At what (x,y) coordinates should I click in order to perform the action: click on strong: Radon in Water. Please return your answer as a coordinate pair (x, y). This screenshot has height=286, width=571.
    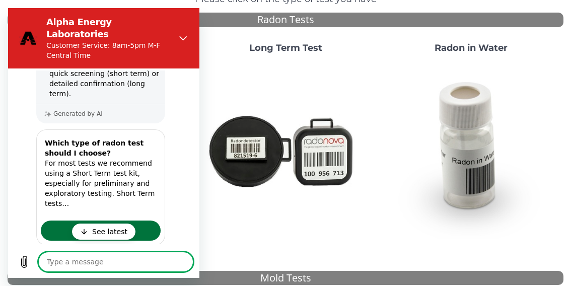
    Looking at the image, I should click on (471, 48).